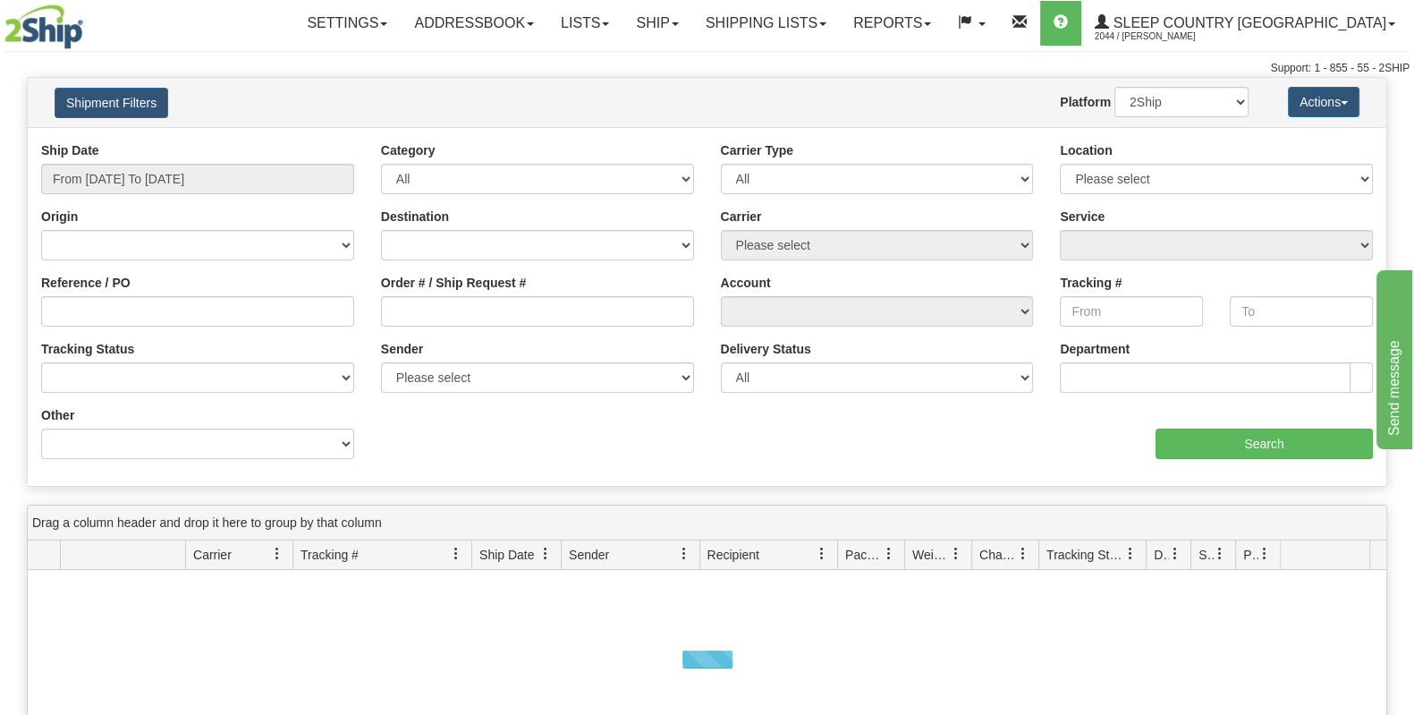 The height and width of the screenshot is (715, 1414). I want to click on label: Delivery Status, so click(766, 349).